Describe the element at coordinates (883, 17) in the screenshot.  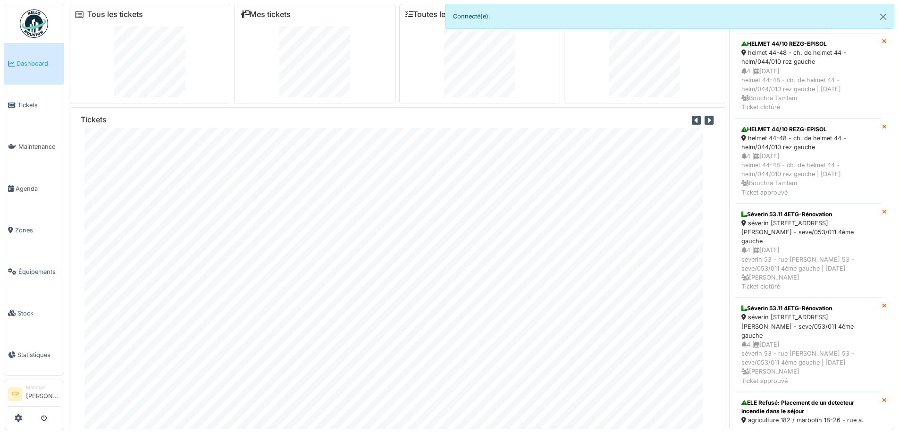
I see `button: Close` at that location.